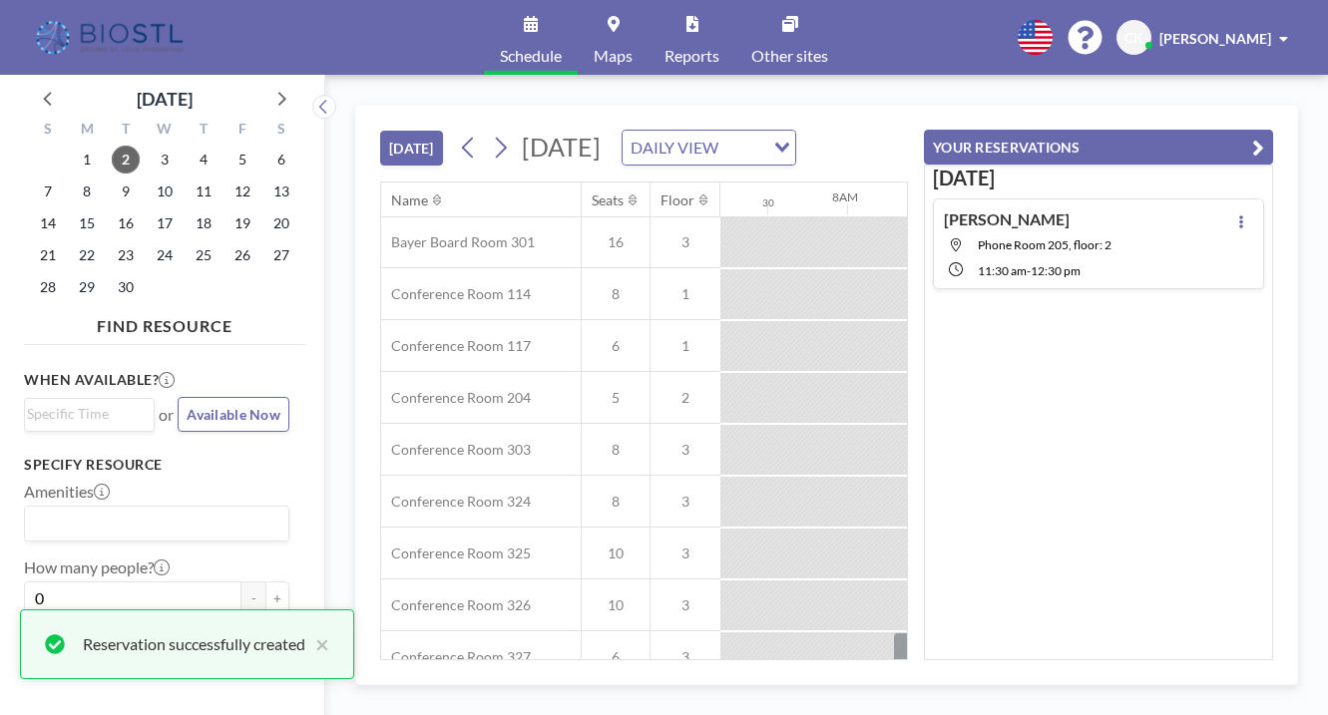 The height and width of the screenshot is (715, 1328). What do you see at coordinates (531, 56) in the screenshot?
I see `span: Schedule` at bounding box center [531, 56].